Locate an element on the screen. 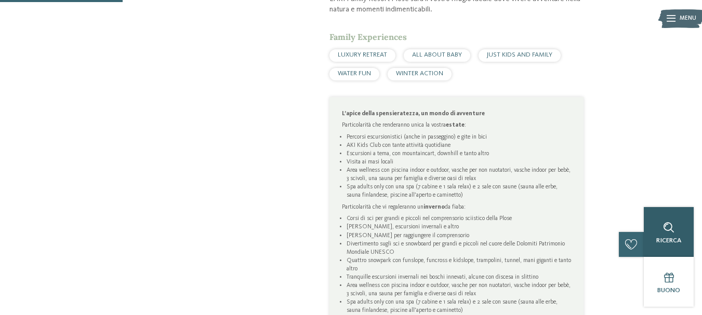 This screenshot has height=315, width=702. strong: L’apice della spensieratezza, un mondo di avventure is located at coordinates (413, 114).